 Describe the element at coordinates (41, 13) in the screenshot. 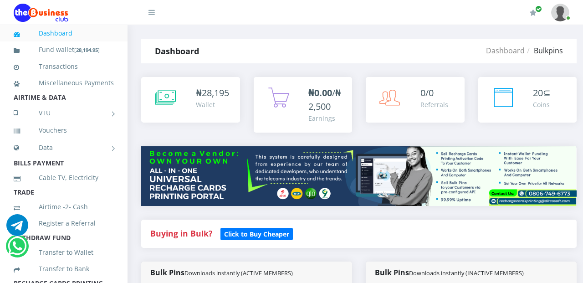

I see `img: Logo` at that location.